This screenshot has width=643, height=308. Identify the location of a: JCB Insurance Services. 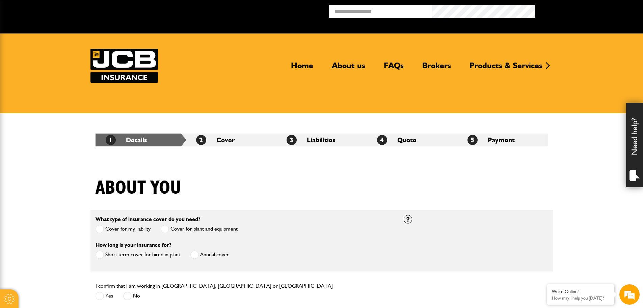
(124, 66).